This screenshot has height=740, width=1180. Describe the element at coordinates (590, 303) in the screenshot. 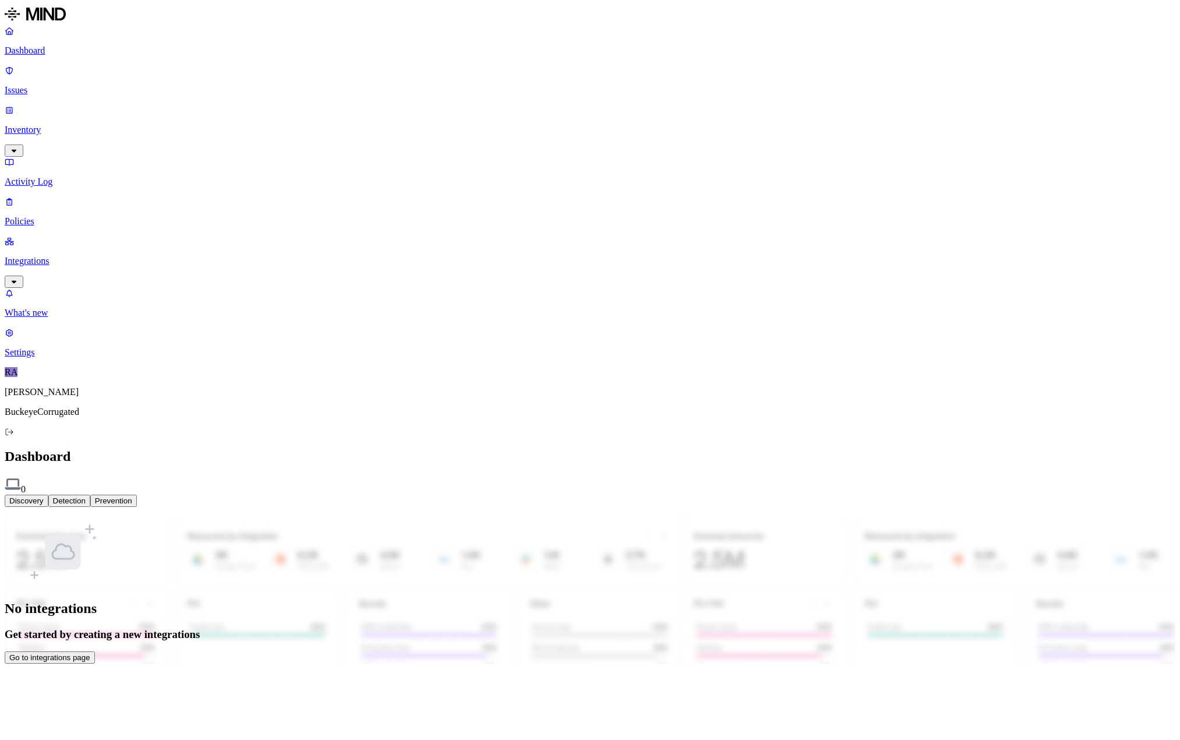

I see `a: What's new` at that location.